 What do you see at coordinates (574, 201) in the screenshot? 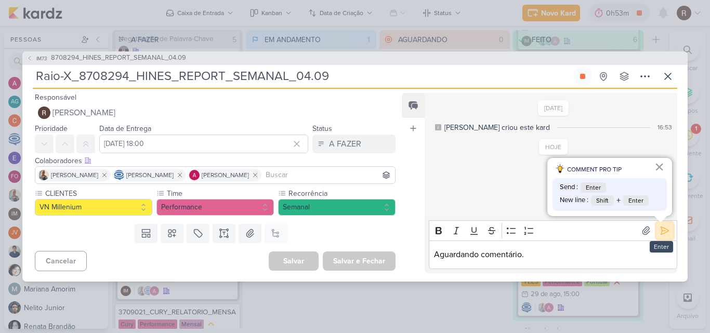
I see `span: New line :` at bounding box center [574, 201].